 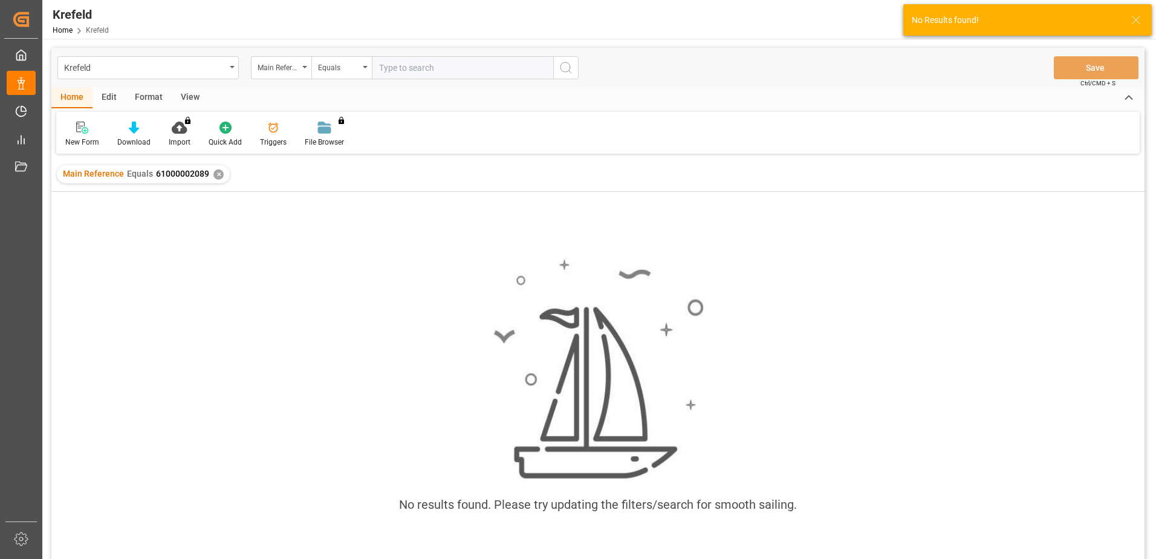 What do you see at coordinates (273, 142) in the screenshot?
I see `div: Triggers` at bounding box center [273, 142].